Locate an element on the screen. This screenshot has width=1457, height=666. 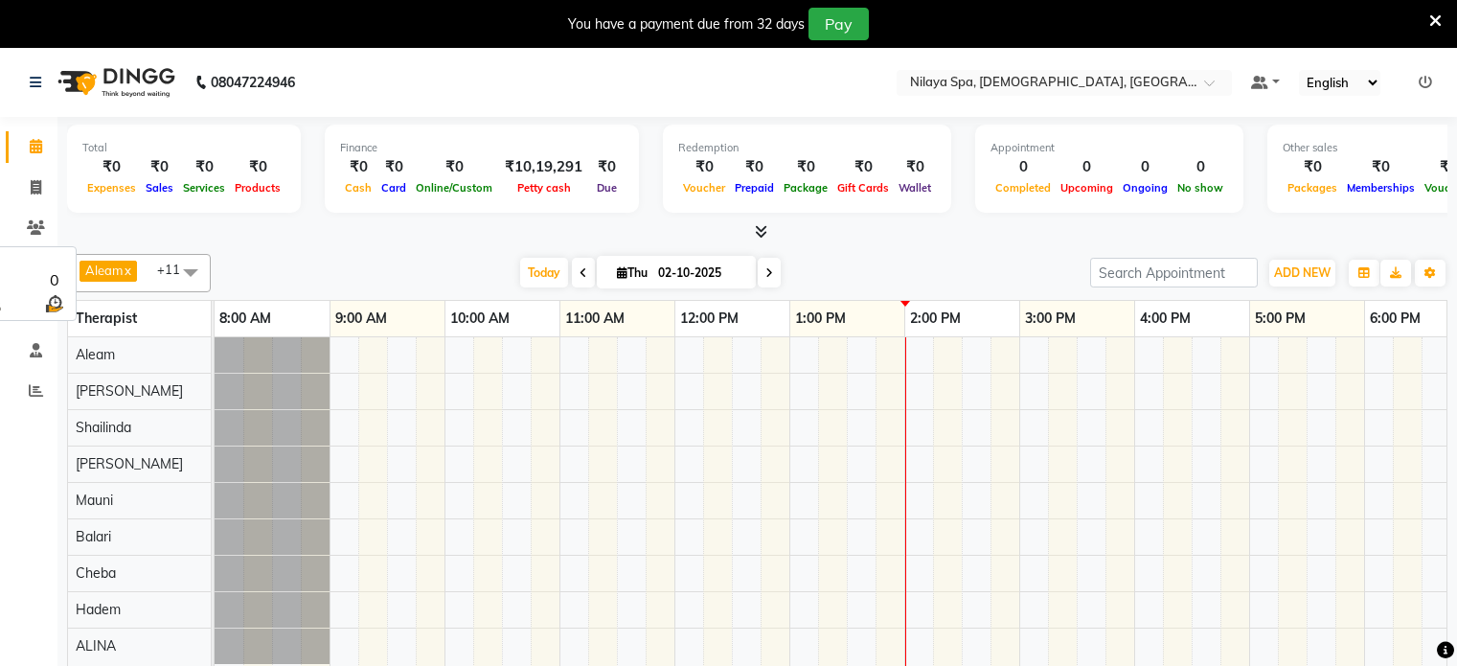
span: Voucher is located at coordinates (704, 188).